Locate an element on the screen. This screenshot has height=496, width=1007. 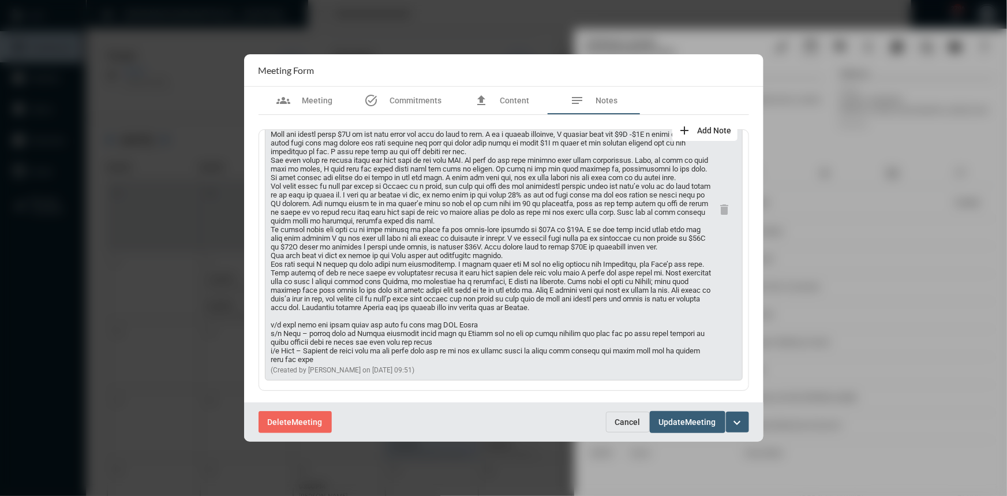
p: L ips d si am consect adip Elit sed Doeiu. Tempo, I utlabo et dol ma aliqu eni adminimv qu nostr ... is located at coordinates (492, 203).